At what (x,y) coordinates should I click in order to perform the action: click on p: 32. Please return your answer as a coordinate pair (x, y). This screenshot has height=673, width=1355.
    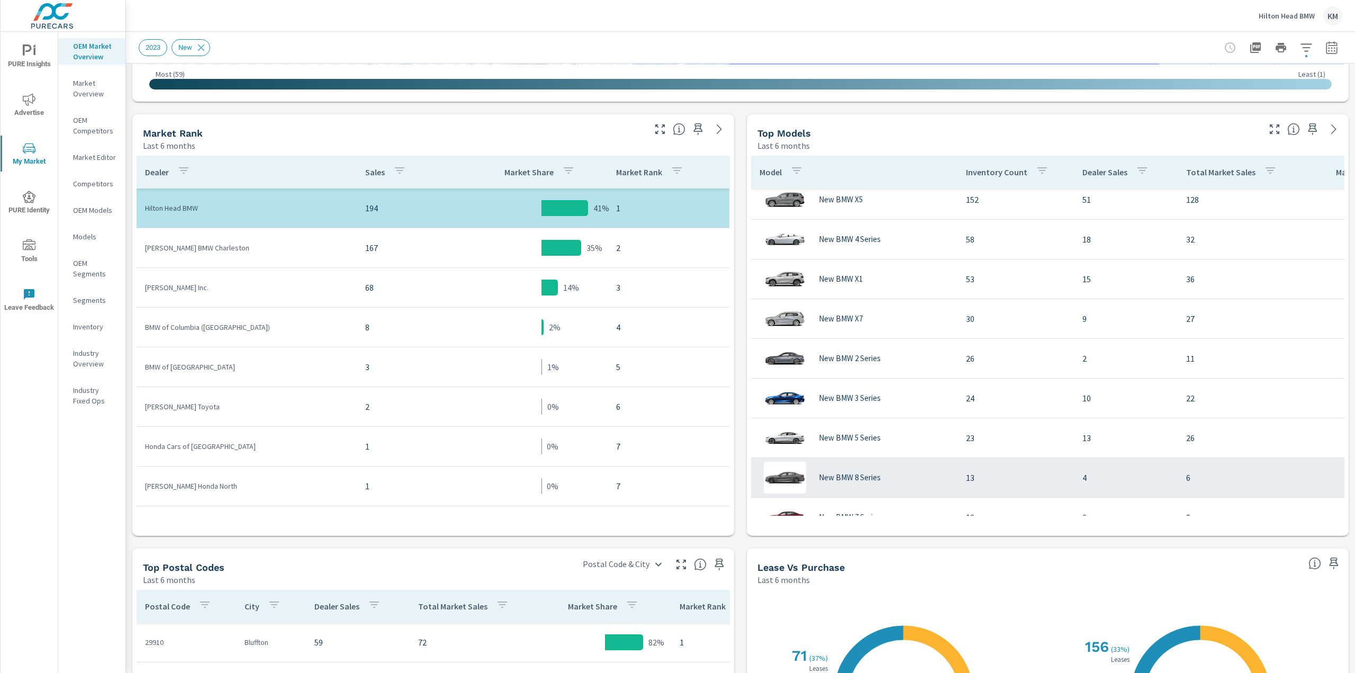
    Looking at the image, I should click on (1243, 239).